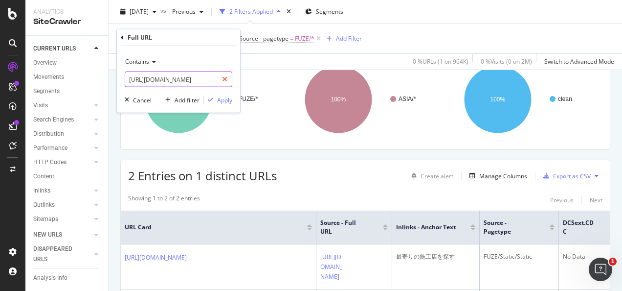  Describe the element at coordinates (565, 176) in the screenshot. I see `button: Export as CSV` at that location.